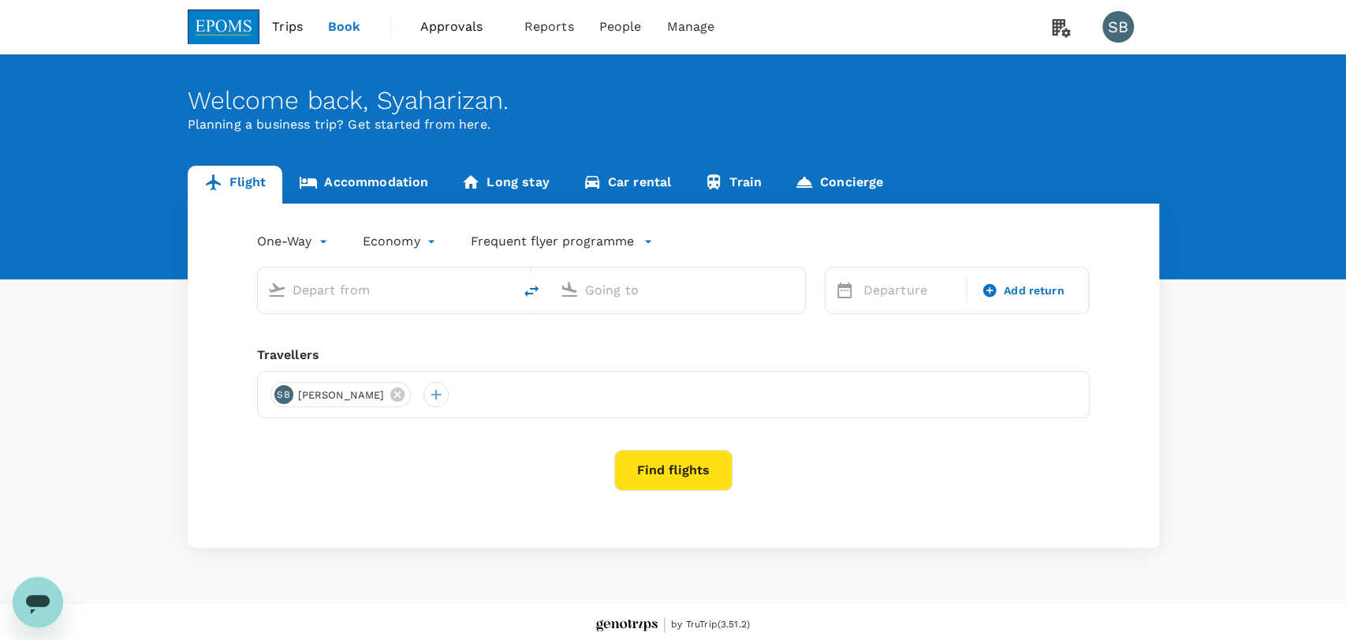 This screenshot has height=640, width=1346. Describe the element at coordinates (549, 27) in the screenshot. I see `span: Reports` at that location.